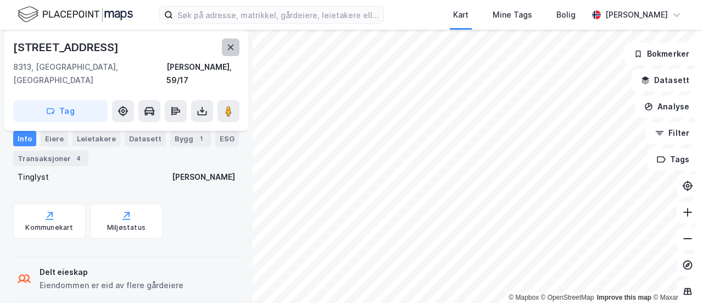 Image resolution: width=703 pixels, height=303 pixels. What do you see at coordinates (524, 297) in the screenshot?
I see `a: Mapbox` at bounding box center [524, 297].